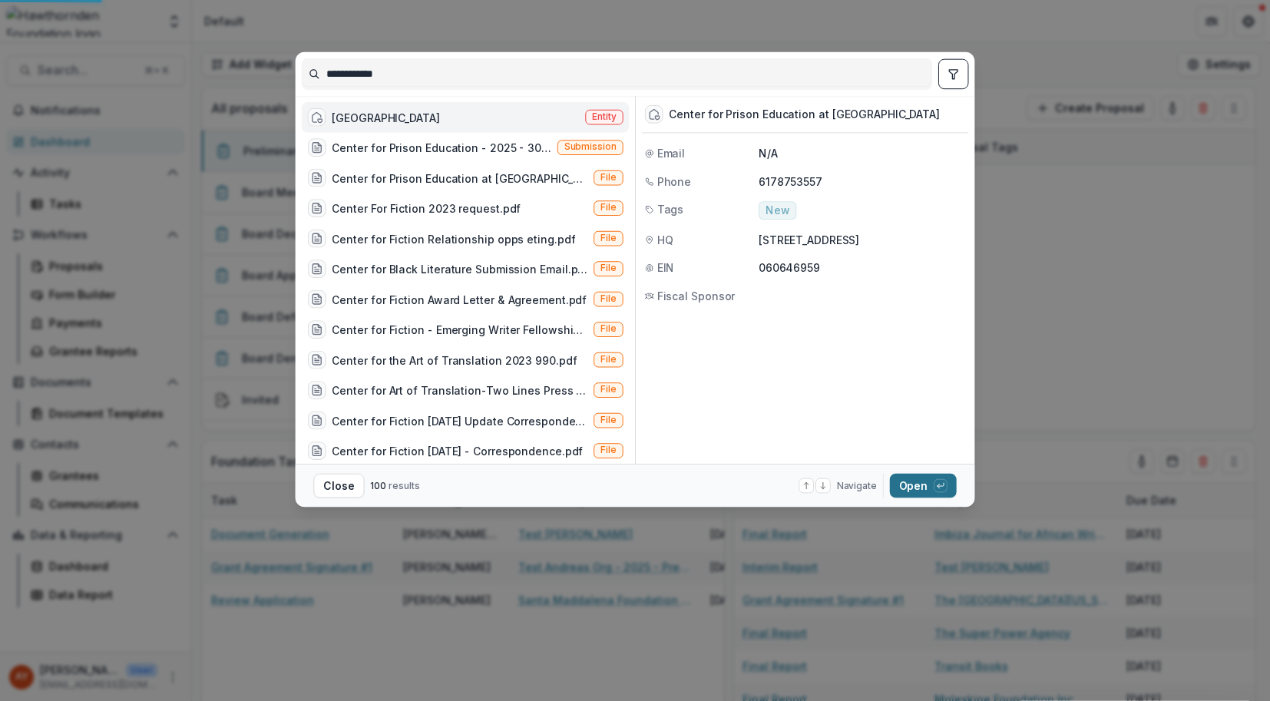 Image resolution: width=1270 pixels, height=701 pixels. I want to click on div: Center for the Art of Translation 2023 990.pdf, so click(454, 359).